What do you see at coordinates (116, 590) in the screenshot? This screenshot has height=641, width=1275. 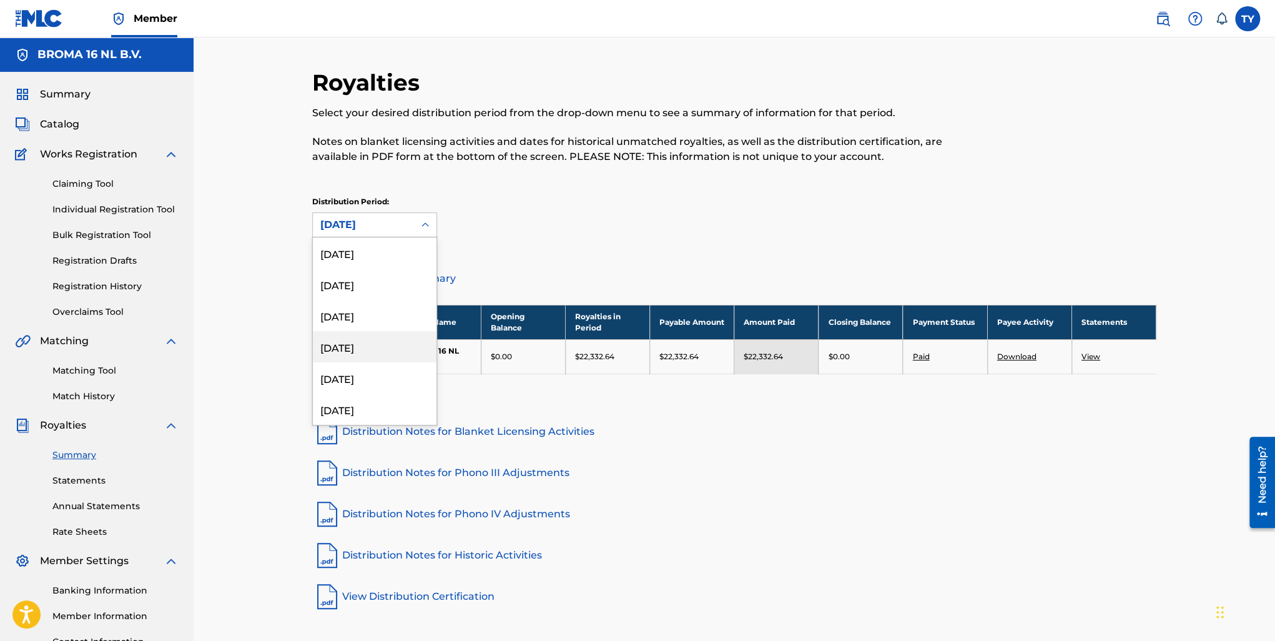 I see `a: Banking Information` at bounding box center [116, 590].